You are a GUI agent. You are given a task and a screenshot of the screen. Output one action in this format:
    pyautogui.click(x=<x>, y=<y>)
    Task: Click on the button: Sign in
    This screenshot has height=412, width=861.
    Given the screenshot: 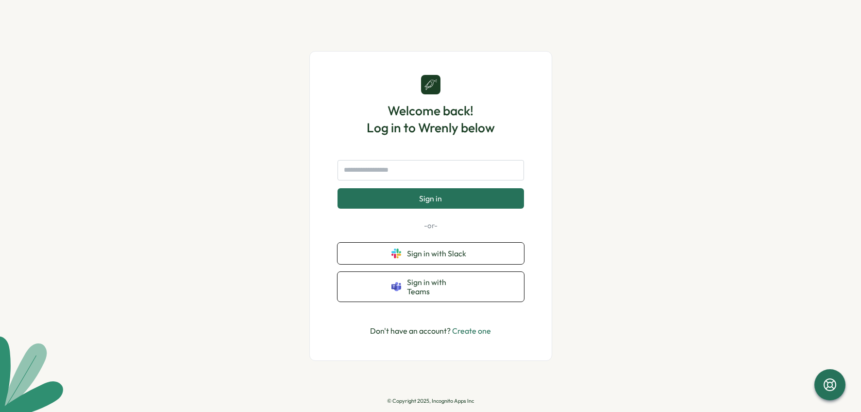 What is the action you would take?
    pyautogui.click(x=431, y=198)
    